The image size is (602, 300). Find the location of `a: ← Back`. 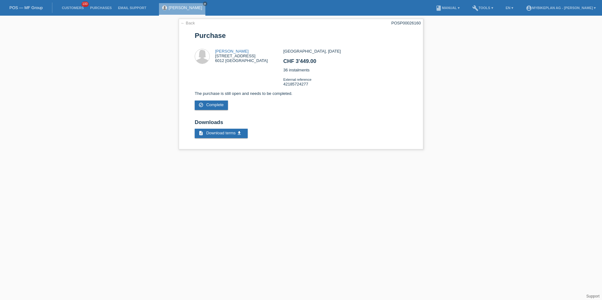

a: ← Back is located at coordinates (188, 23).